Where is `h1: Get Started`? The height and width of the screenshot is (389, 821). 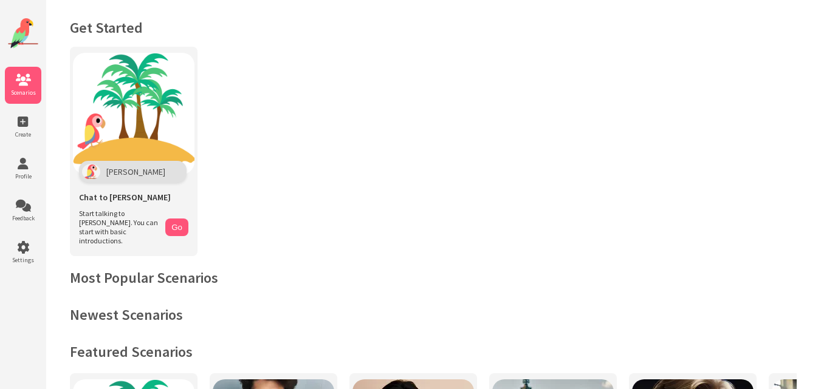 h1: Get Started is located at coordinates (433, 27).